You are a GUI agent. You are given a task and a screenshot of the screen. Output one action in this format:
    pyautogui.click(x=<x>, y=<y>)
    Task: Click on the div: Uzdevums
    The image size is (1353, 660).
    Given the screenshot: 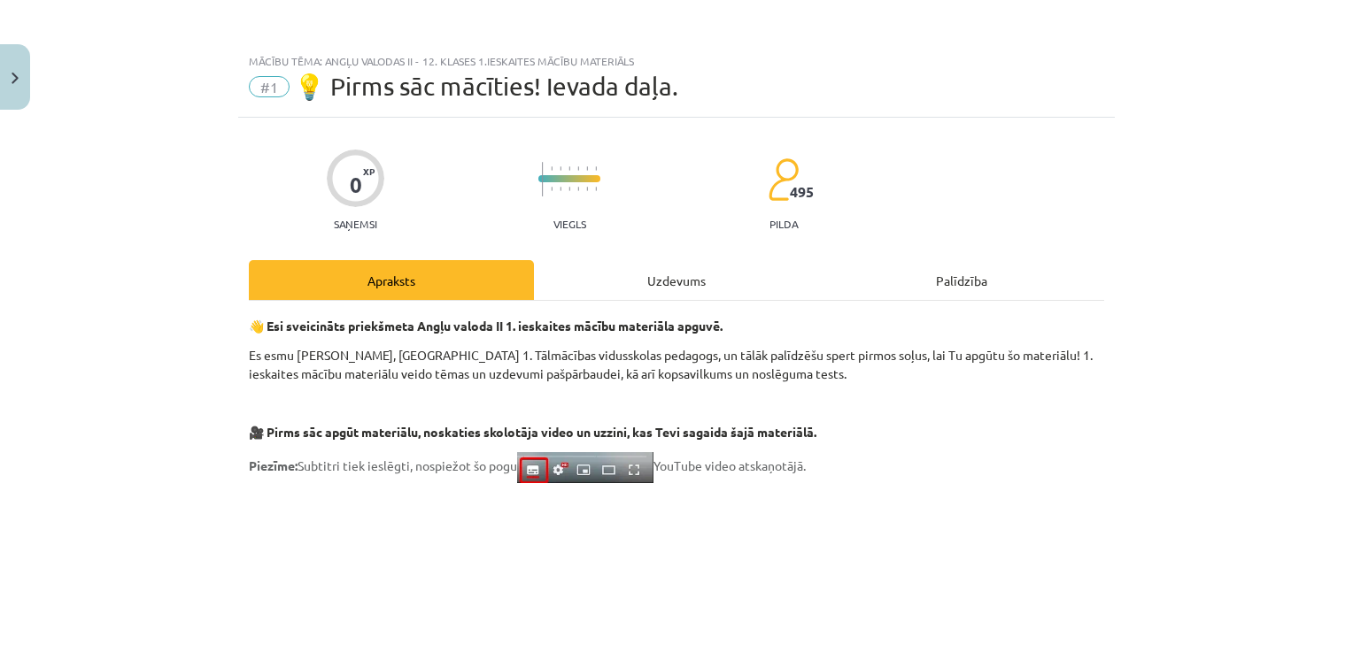 What is the action you would take?
    pyautogui.click(x=676, y=280)
    